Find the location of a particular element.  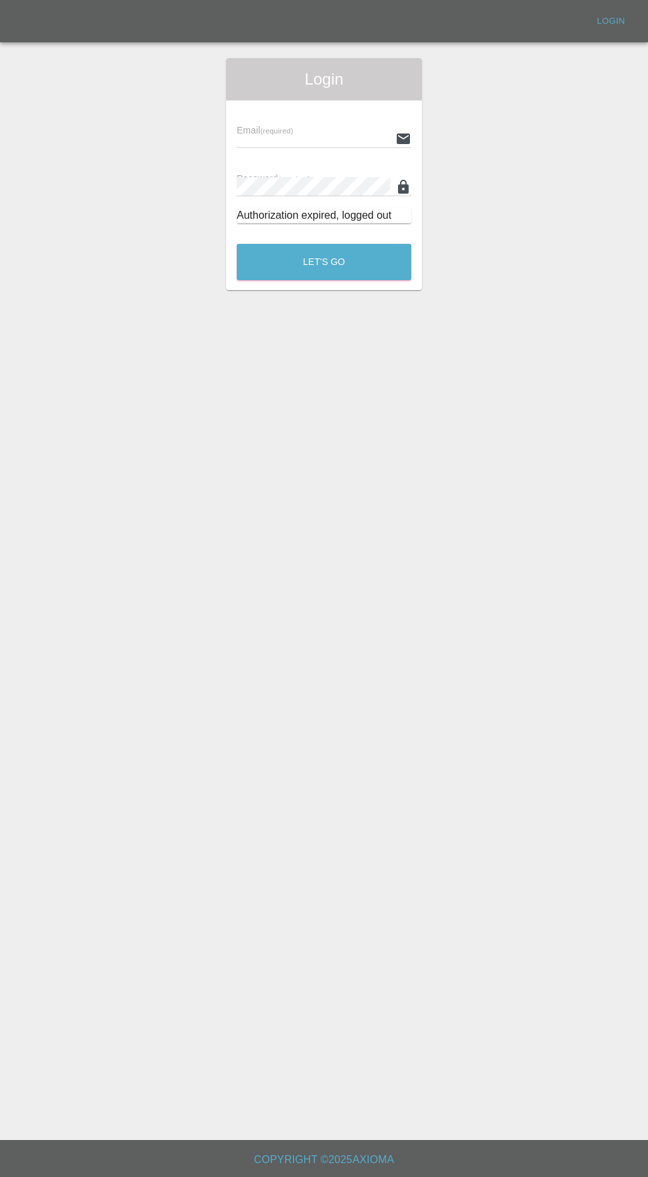

h6: Copyright © 2025 Axioma is located at coordinates (324, 1160).